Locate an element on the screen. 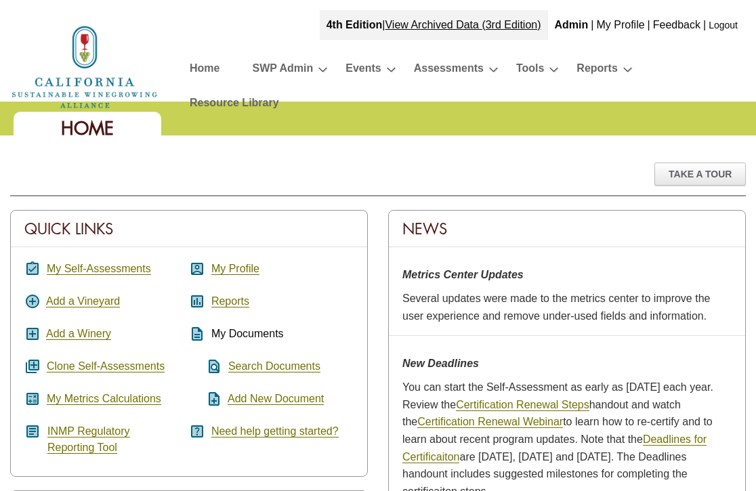 The height and width of the screenshot is (491, 756). img: logo_cswa2x.png is located at coordinates (85, 67).